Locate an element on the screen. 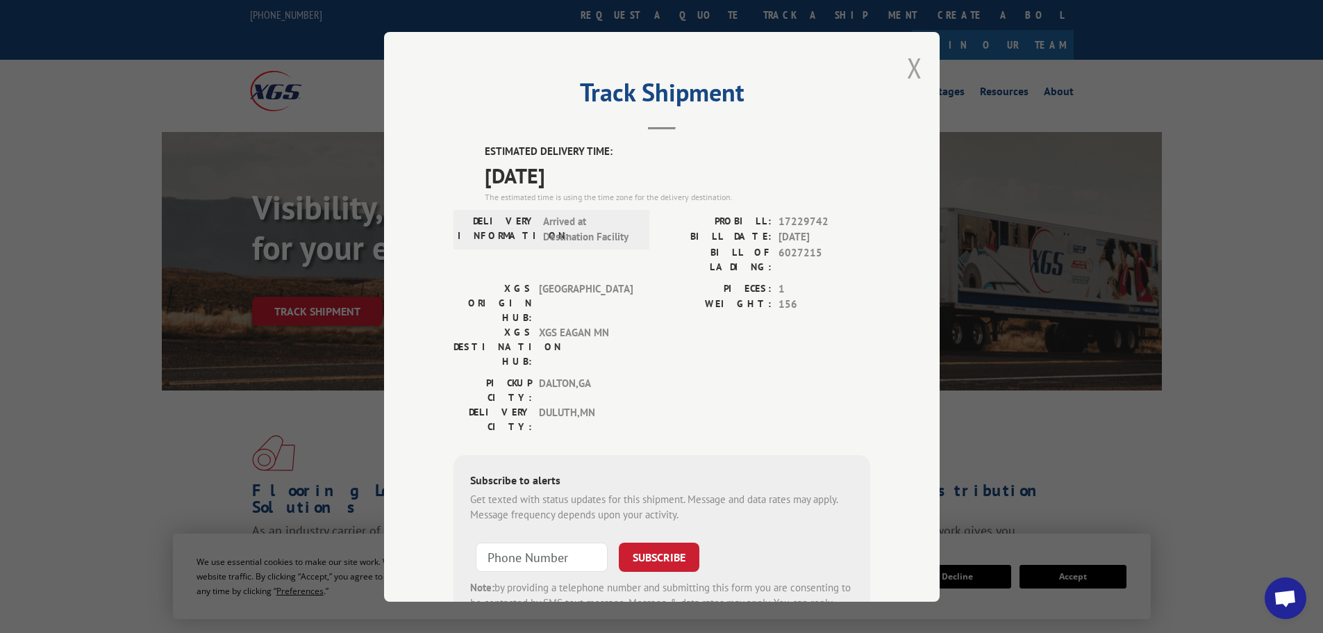  span: DALTON , GA is located at coordinates (586, 390).